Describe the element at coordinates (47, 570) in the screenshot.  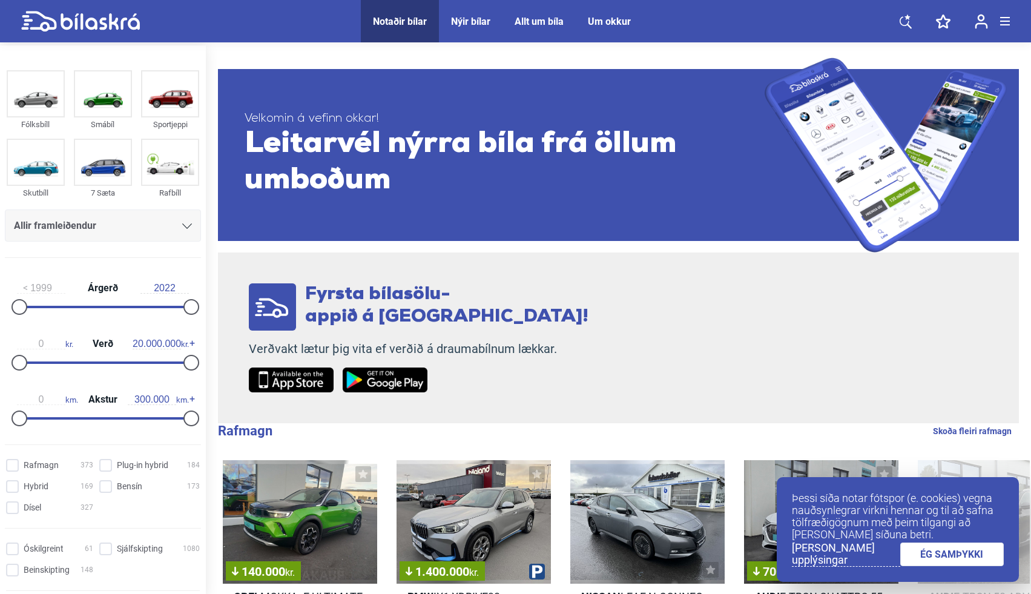
I see `span: Beinskipting` at that location.